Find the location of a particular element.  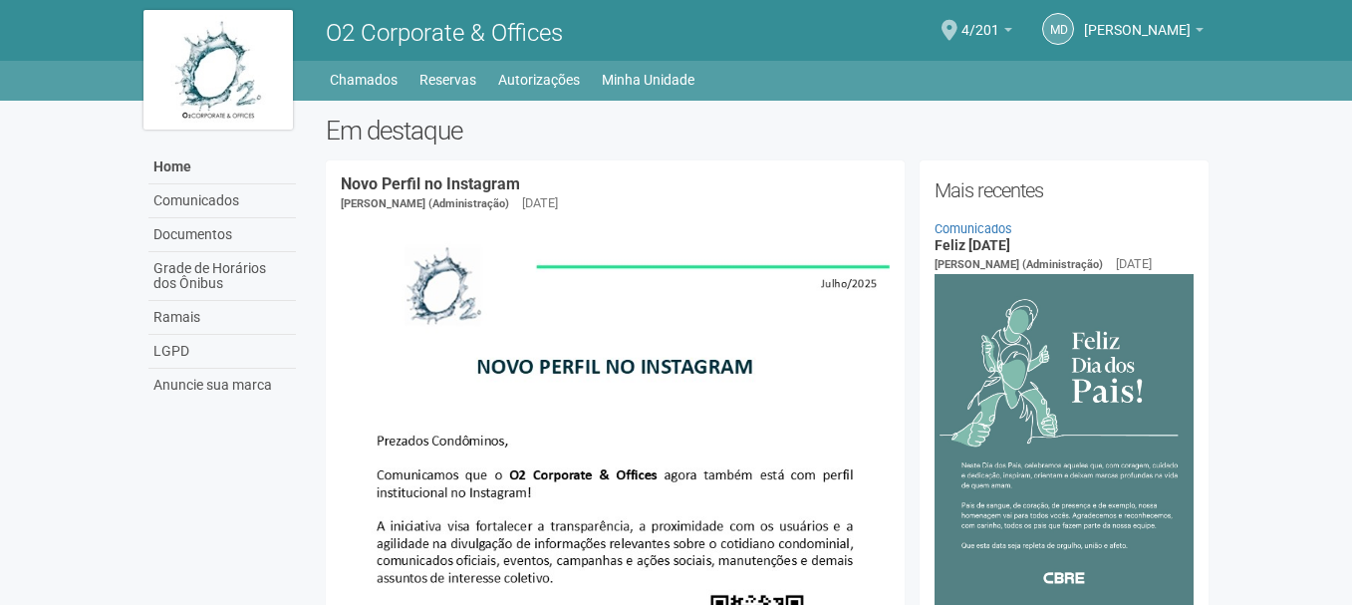

h2: Em destaque is located at coordinates (767, 130).